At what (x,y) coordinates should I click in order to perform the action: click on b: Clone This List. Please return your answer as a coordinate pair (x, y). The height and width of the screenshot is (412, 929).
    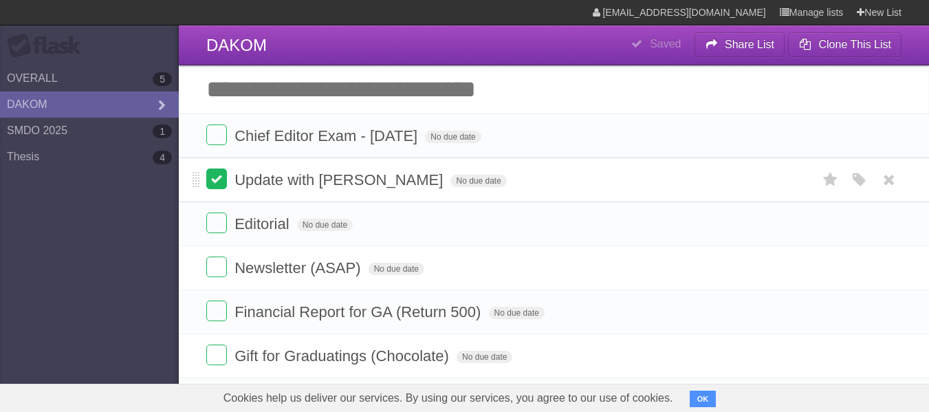
    Looking at the image, I should click on (855, 44).